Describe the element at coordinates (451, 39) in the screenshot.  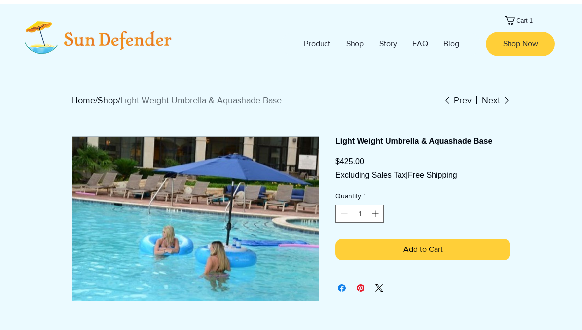
I see `p: Blog` at that location.